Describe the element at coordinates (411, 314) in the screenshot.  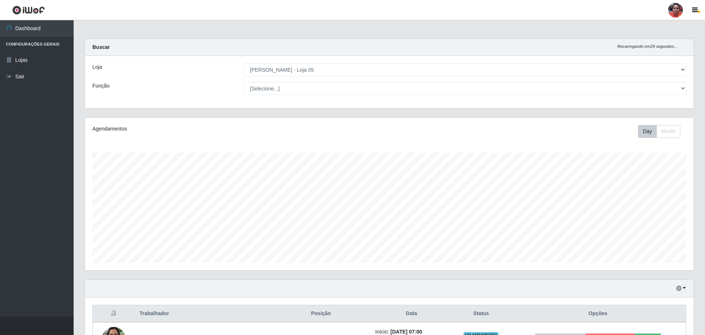
I see `th: Data` at that location.